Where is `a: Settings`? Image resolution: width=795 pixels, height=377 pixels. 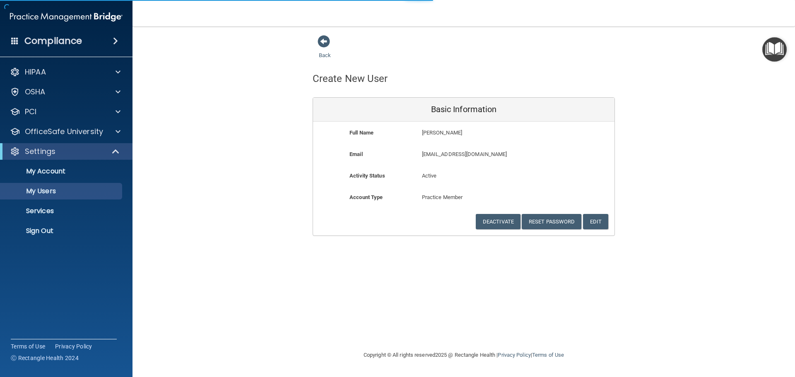 a: Settings is located at coordinates (65, 152).